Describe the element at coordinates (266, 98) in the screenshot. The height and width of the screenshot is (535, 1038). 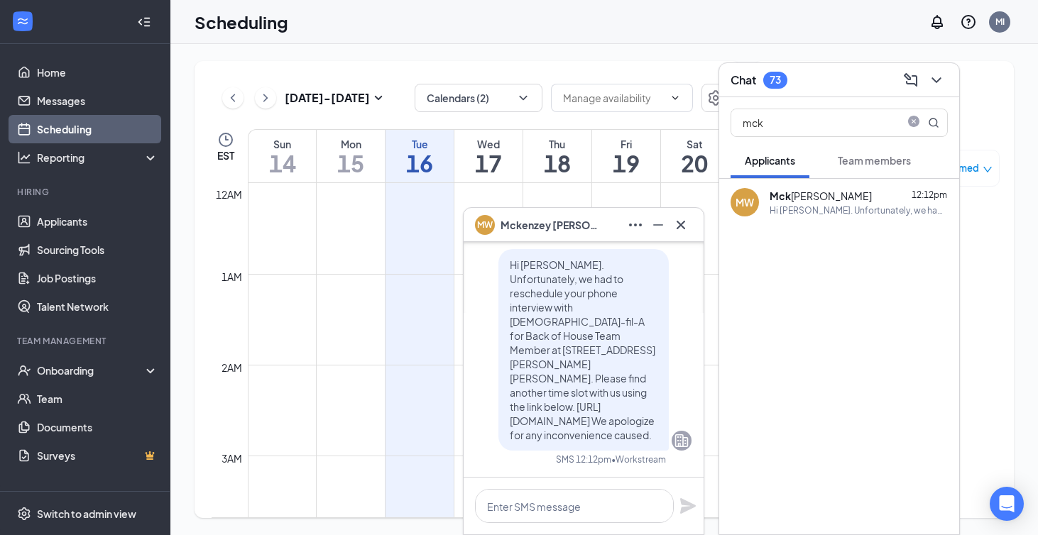
I see `button: ChevronRight` at that location.